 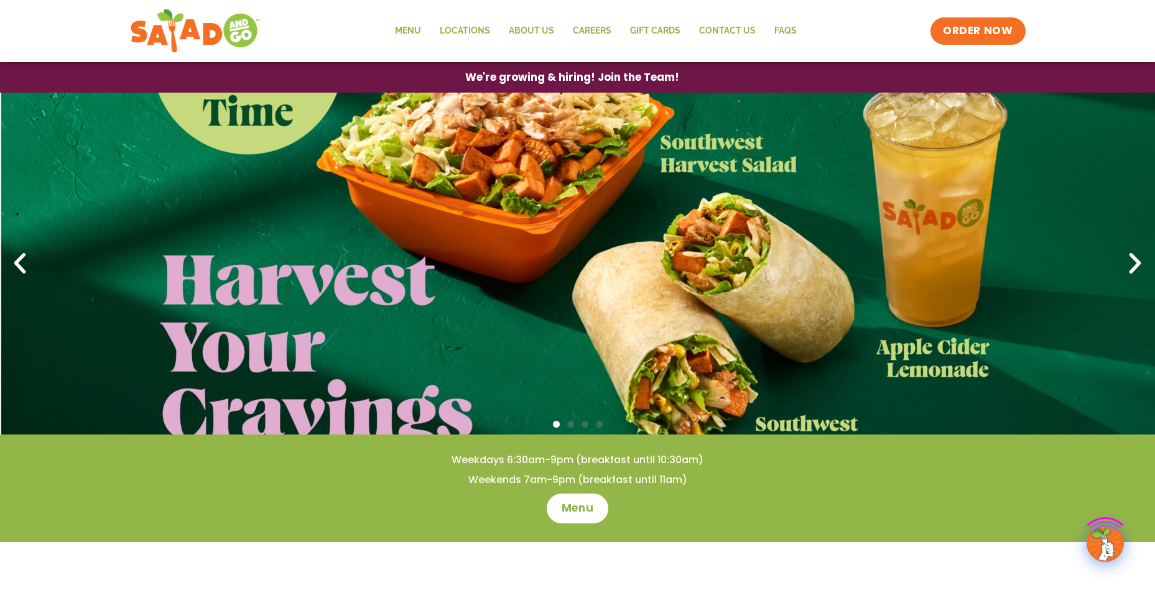 What do you see at coordinates (570, 424) in the screenshot?
I see `span: Go to slide 2` at bounding box center [570, 424].